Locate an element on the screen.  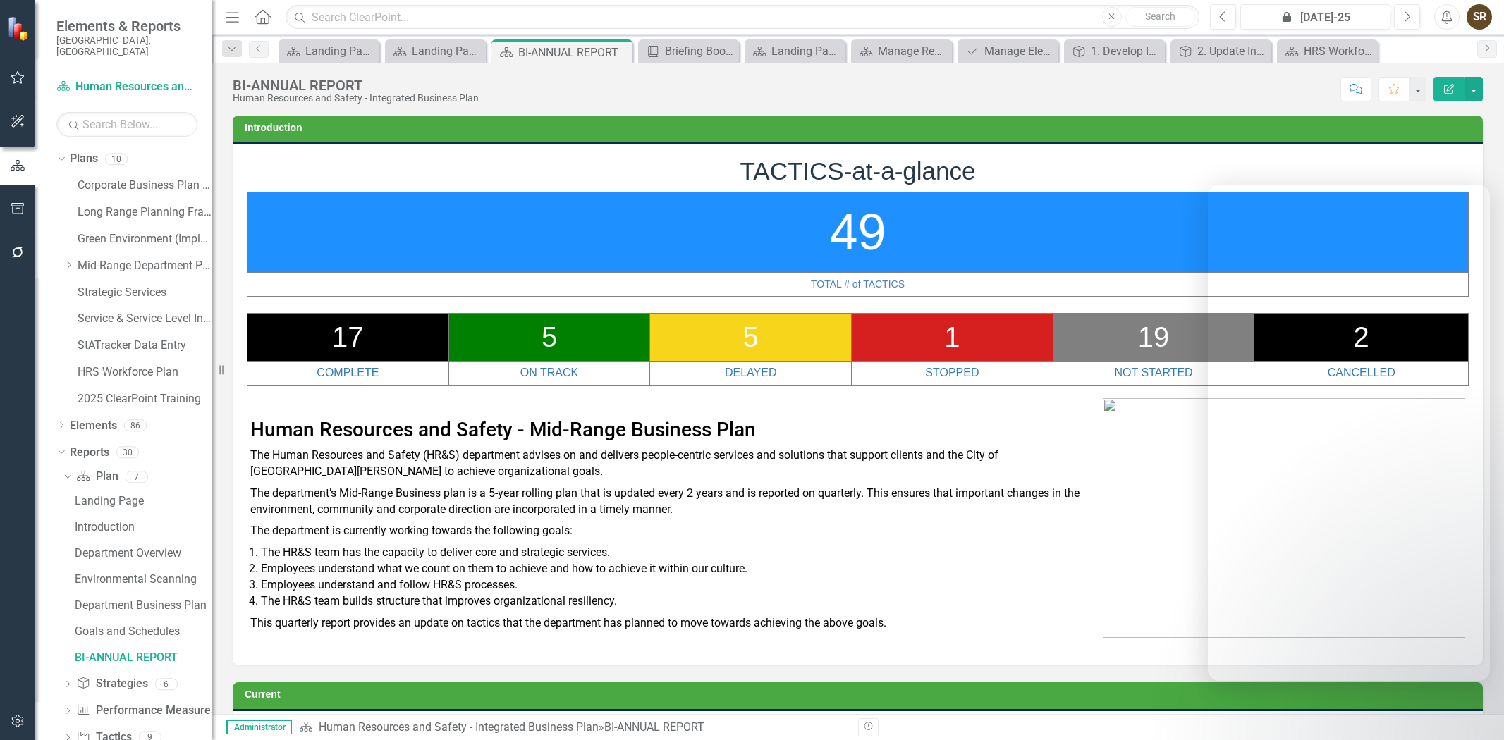
li: The HR&S team builds structure that improves organizational resiliency. is located at coordinates (678, 601).